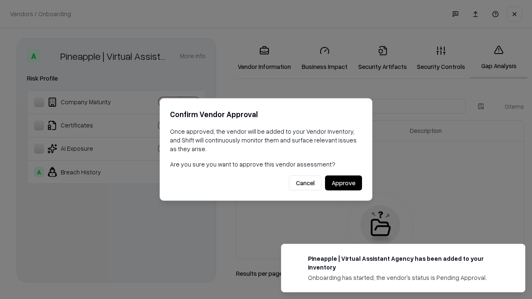  What do you see at coordinates (266, 140) in the screenshot?
I see `p: Once approved, the vendor will be added to your Vendor Inventory, and Shift will continuously mon...` at bounding box center [266, 140].